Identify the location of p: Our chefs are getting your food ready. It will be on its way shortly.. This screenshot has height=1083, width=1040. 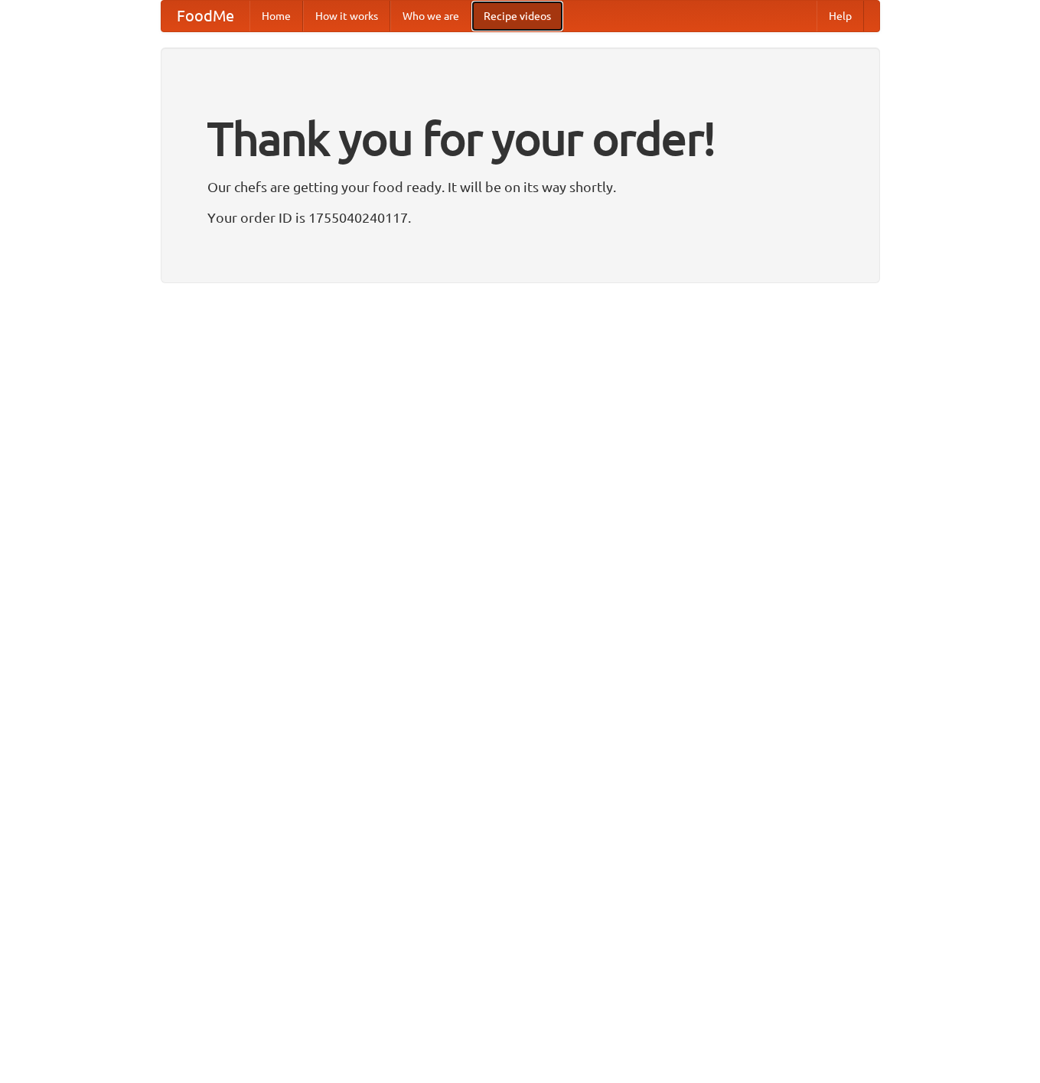
(520, 187).